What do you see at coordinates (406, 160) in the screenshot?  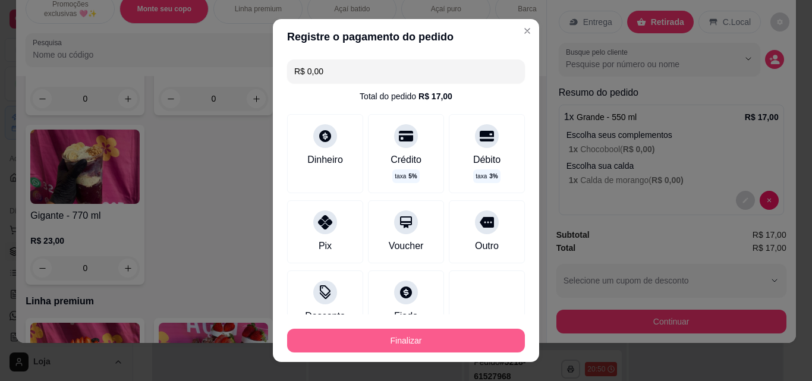 I see `div: Crédito` at bounding box center [406, 160].